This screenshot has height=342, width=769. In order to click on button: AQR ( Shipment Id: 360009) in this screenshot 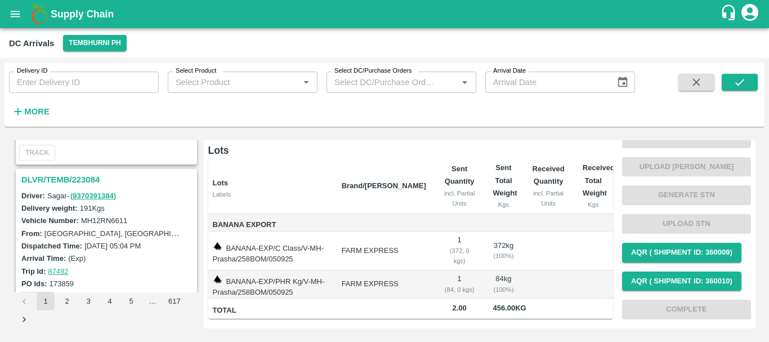, I will do `click(682, 252)`.